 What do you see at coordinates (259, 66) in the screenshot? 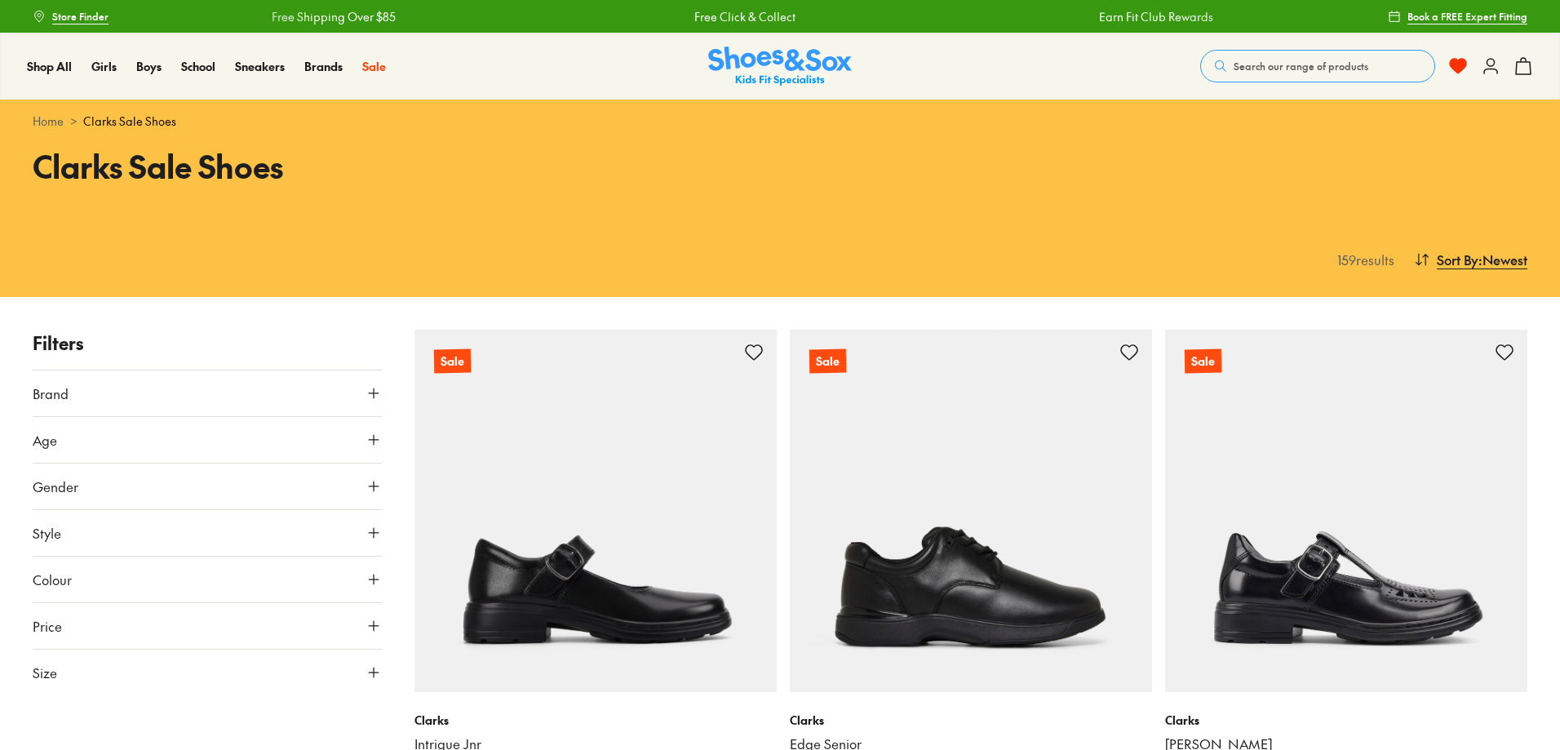
I see `a: Sneakers` at bounding box center [259, 66].